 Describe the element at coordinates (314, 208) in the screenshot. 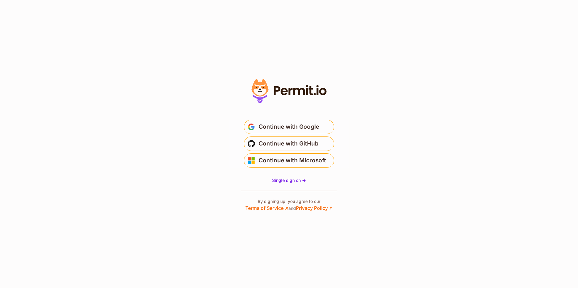

I see `a: Privacy Policy ↗` at that location.